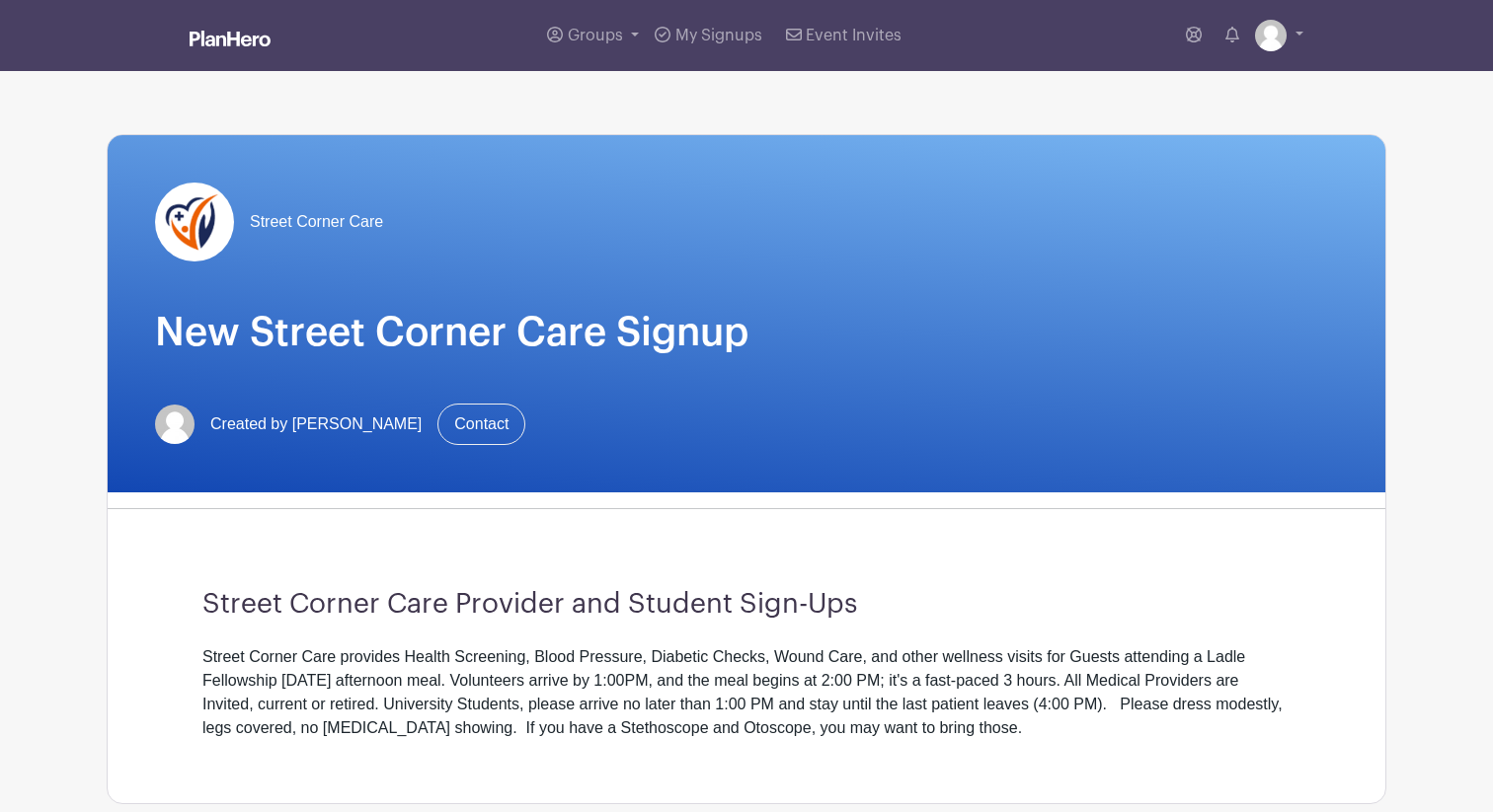 The height and width of the screenshot is (812, 1493). What do you see at coordinates (195, 222) in the screenshot?
I see `img: SCC%20PlanHero.png` at bounding box center [195, 222].